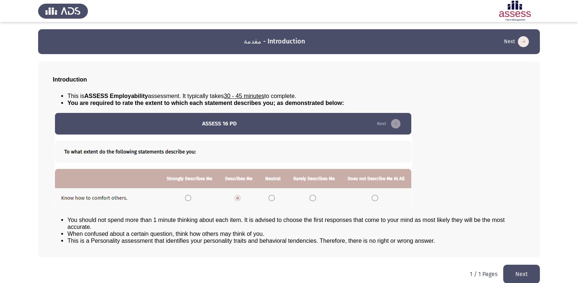  What do you see at coordinates (251, 241) in the screenshot?
I see `span: This is a Personality assessment that identifies your personality traits and behavioral tendencie...` at bounding box center [251, 241].